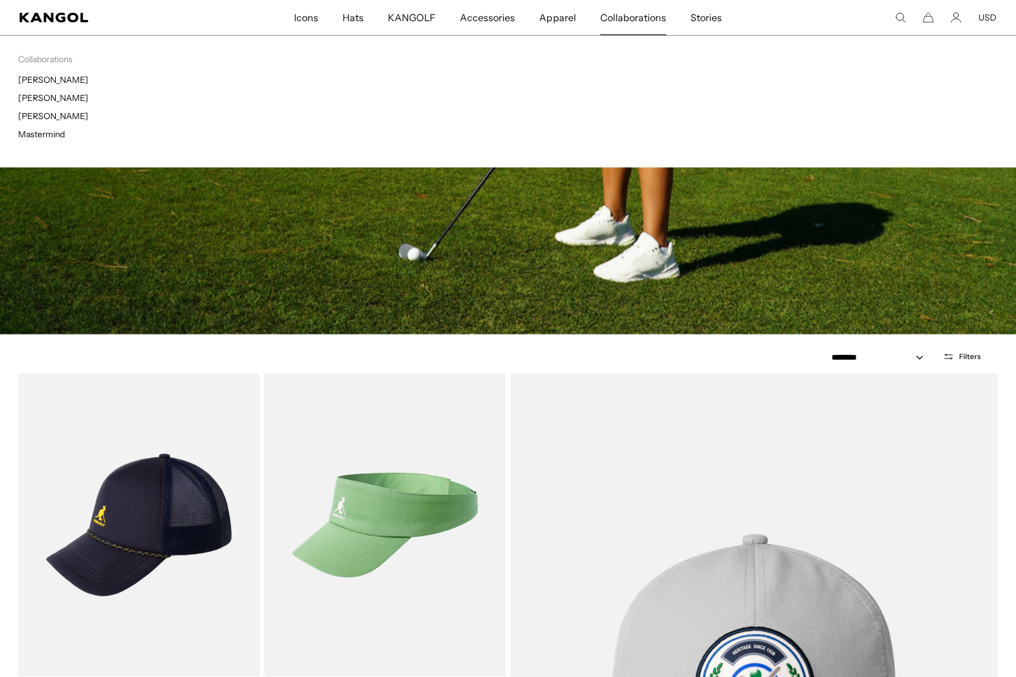 The height and width of the screenshot is (677, 1016). What do you see at coordinates (900, 18) in the screenshot?
I see `summary: Search here` at bounding box center [900, 18].